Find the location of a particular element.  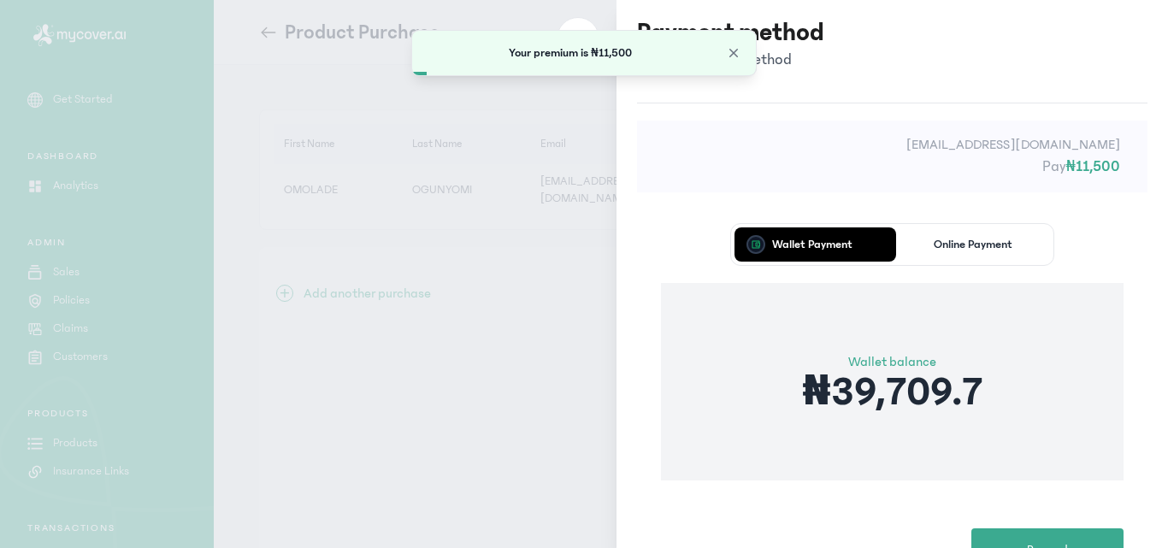

button: Wallet Payment is located at coordinates (812, 245).